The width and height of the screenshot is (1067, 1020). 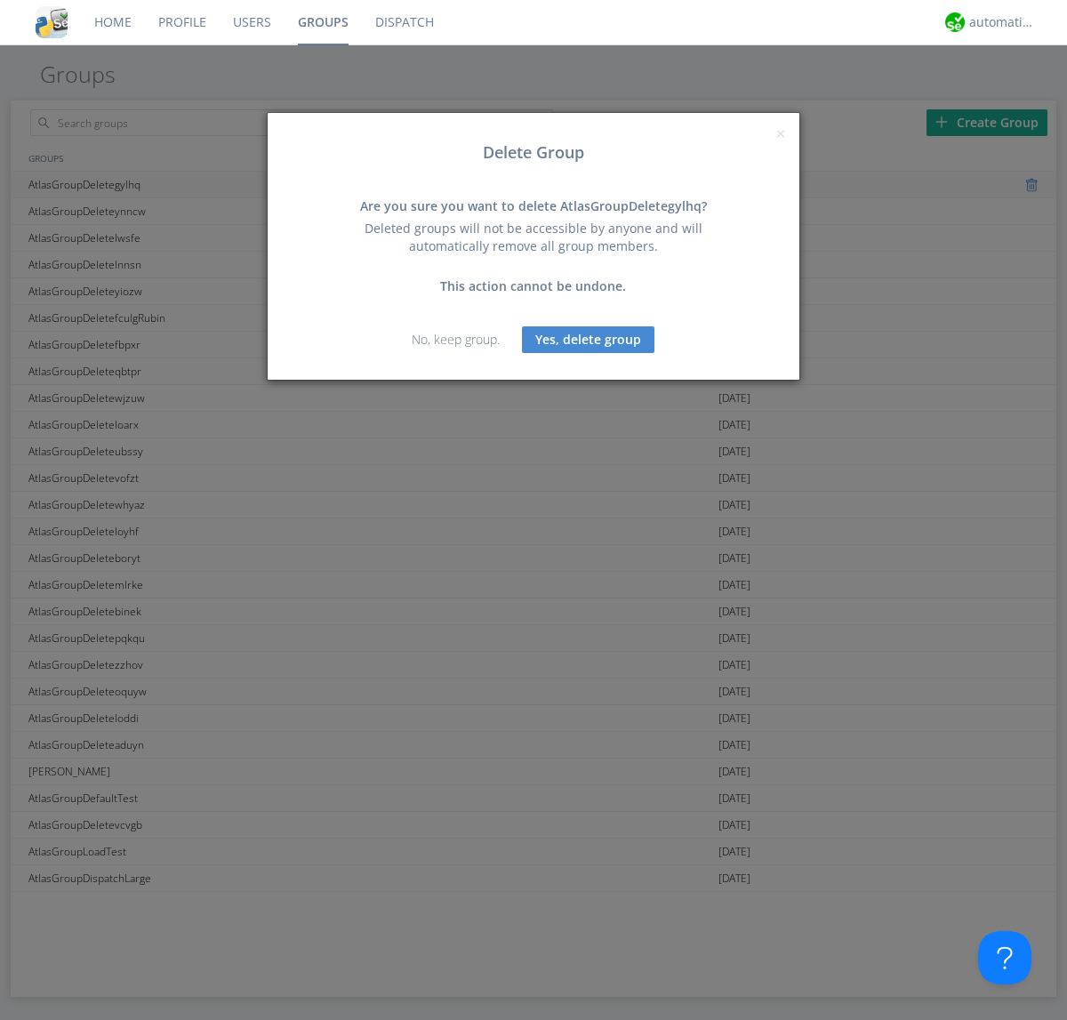 I want to click on div: This action cannot be undone., so click(x=533, y=286).